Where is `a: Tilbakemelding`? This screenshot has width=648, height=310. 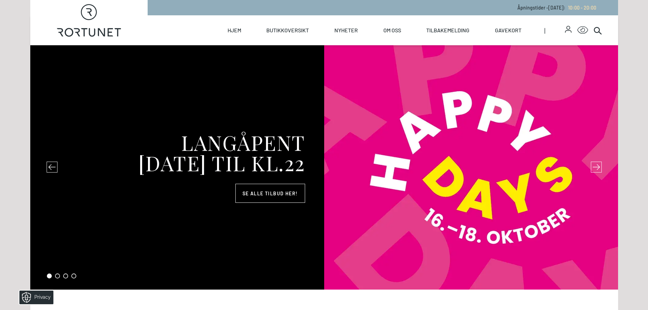
a: Tilbakemelding is located at coordinates (447, 30).